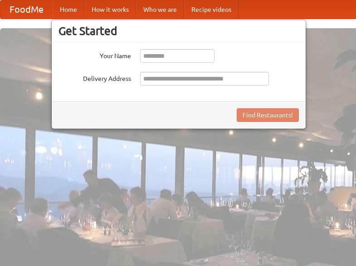 The width and height of the screenshot is (356, 266). What do you see at coordinates (69, 10) in the screenshot?
I see `a: Home` at bounding box center [69, 10].